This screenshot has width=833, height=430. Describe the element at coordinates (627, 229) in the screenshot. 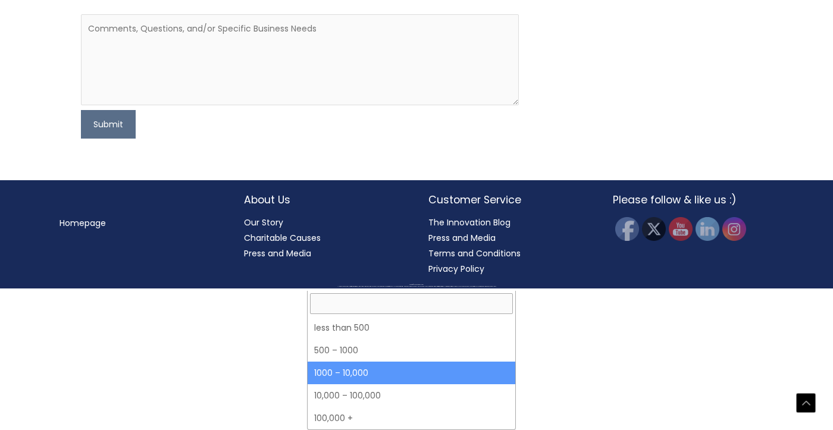

I see `img: Facebook` at that location.